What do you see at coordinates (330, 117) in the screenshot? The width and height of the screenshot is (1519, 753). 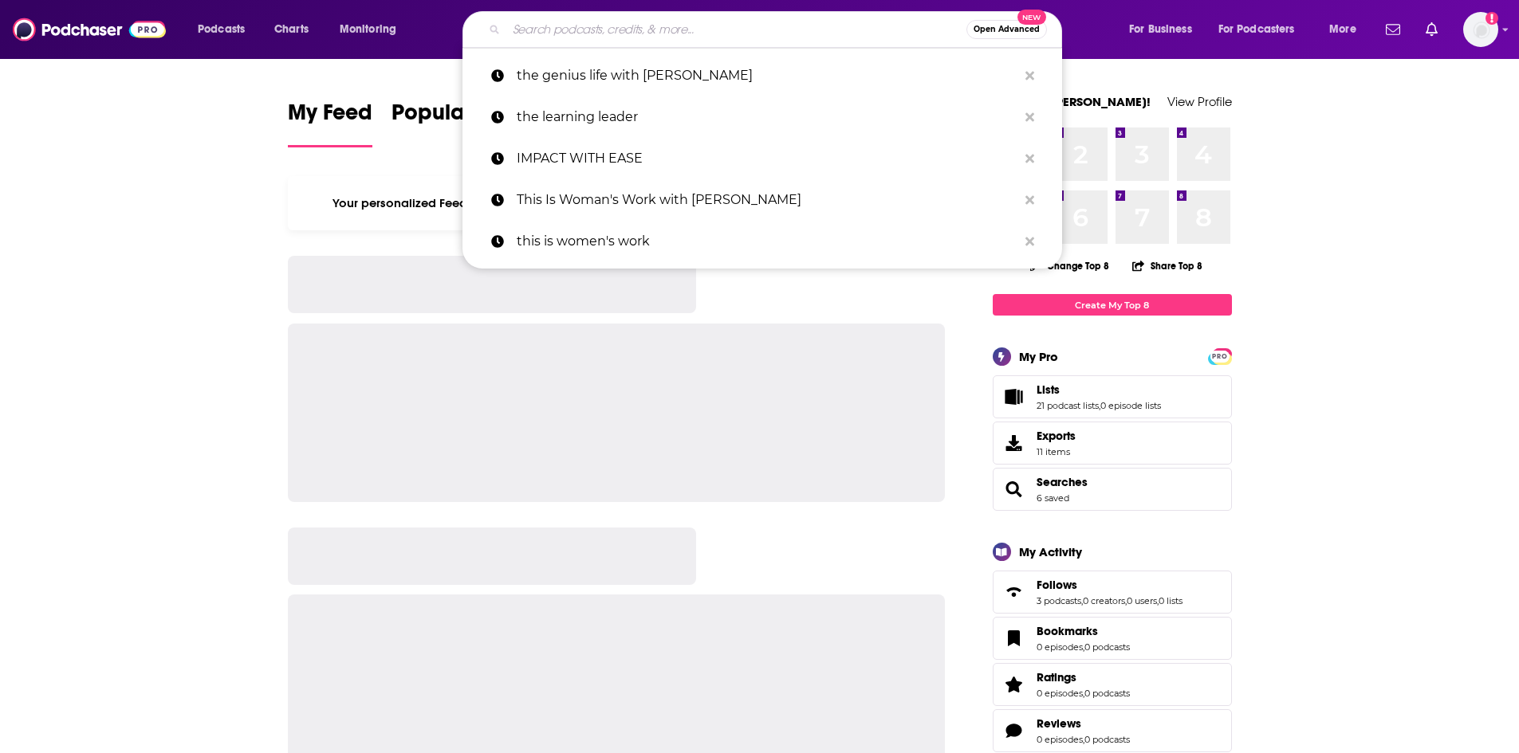 I see `span: My Feed` at bounding box center [330, 117].